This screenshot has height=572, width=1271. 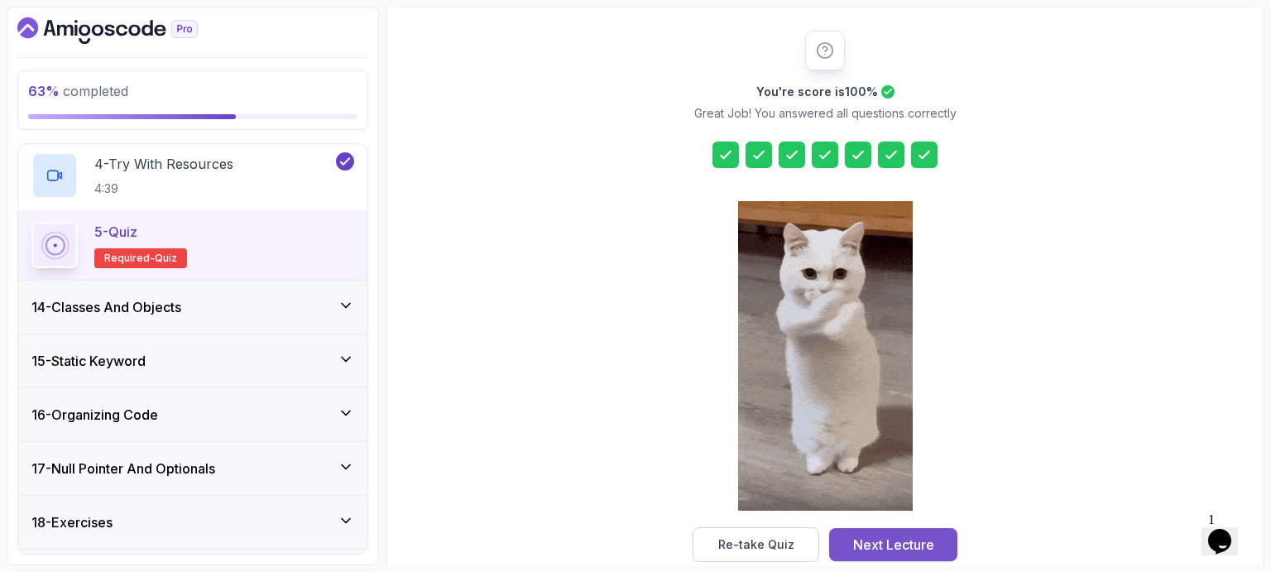 I want to click on span: 63 %, so click(x=44, y=91).